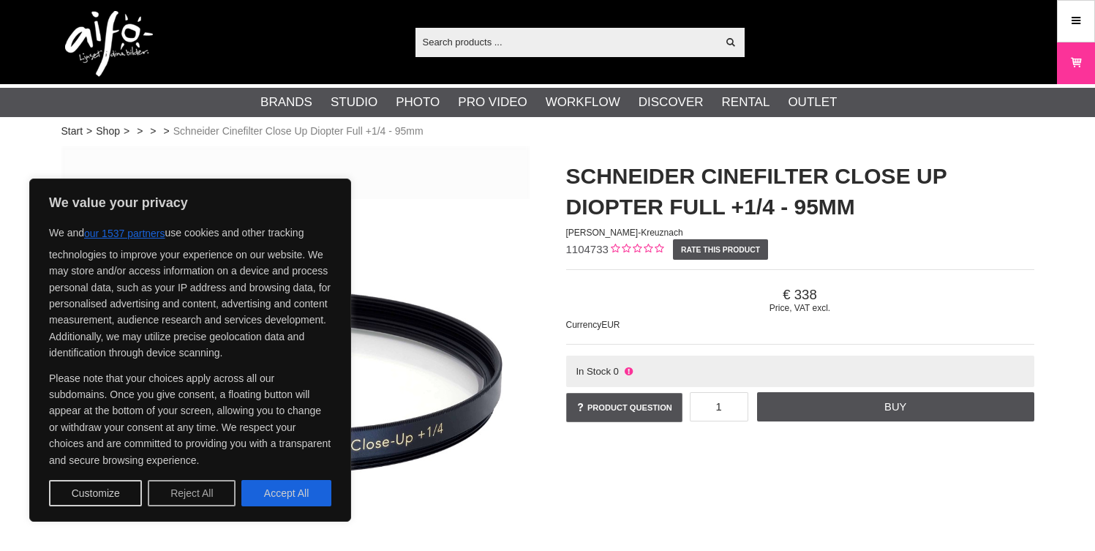  Describe the element at coordinates (190, 203) in the screenshot. I see `p: We value your privacy` at that location.